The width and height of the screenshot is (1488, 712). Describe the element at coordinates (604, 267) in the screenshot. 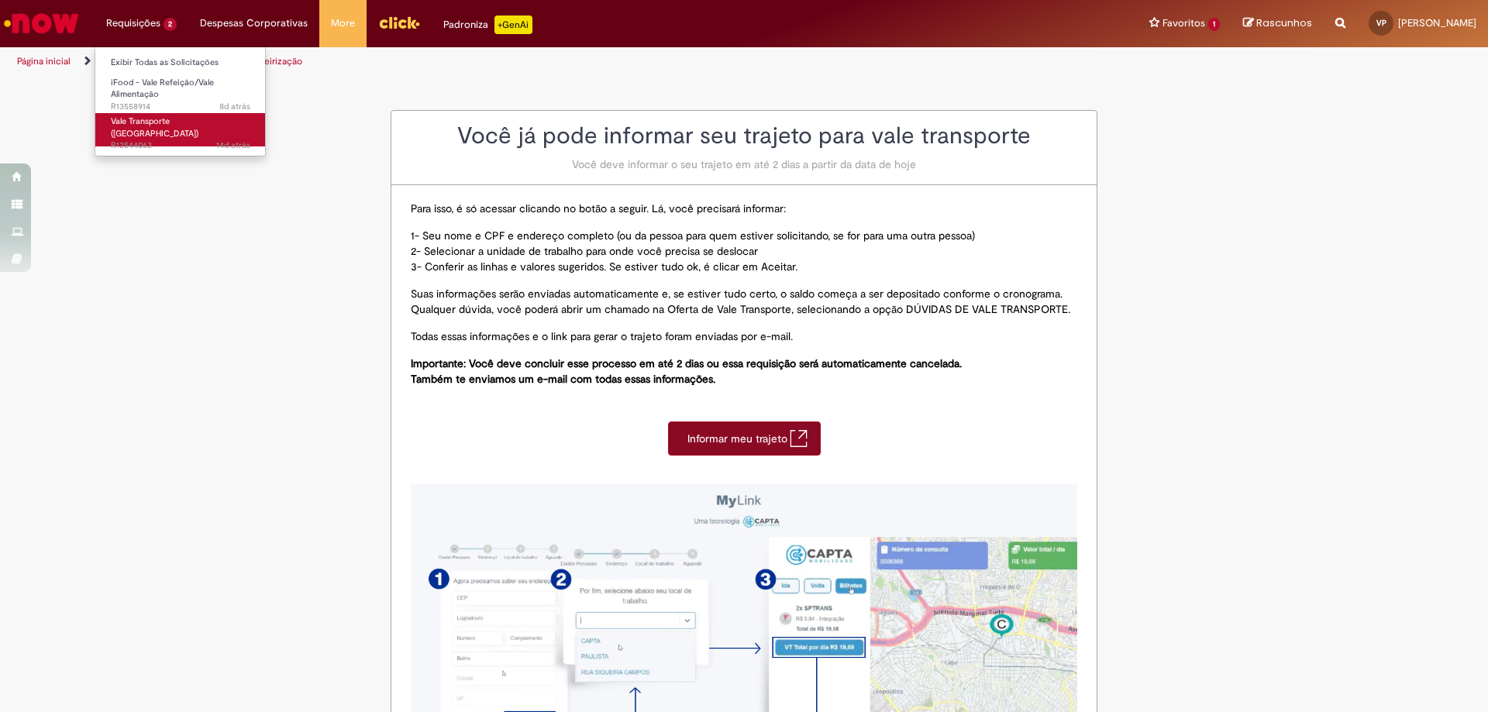

I see `span: 3- Conferir as linhas e valores sugeridos. Se estiver tudo ok, é clicar em Aceitar.` at that location.